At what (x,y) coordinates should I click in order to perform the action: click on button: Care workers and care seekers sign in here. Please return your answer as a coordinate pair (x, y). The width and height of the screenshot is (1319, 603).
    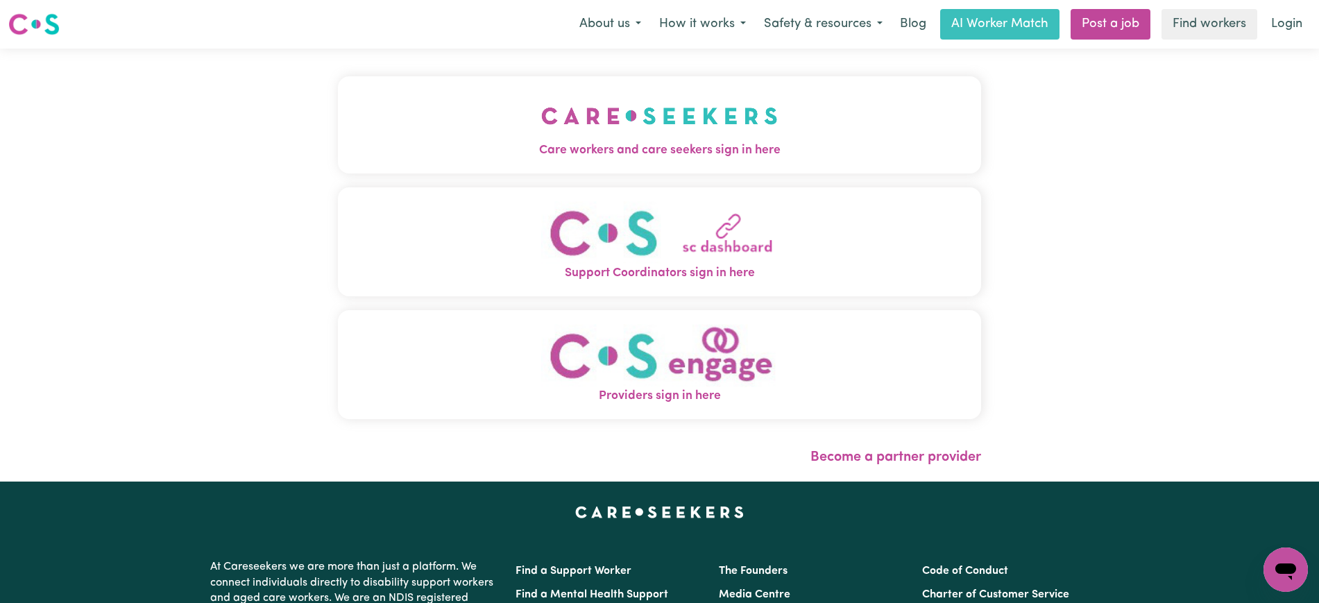
    Looking at the image, I should click on (659, 125).